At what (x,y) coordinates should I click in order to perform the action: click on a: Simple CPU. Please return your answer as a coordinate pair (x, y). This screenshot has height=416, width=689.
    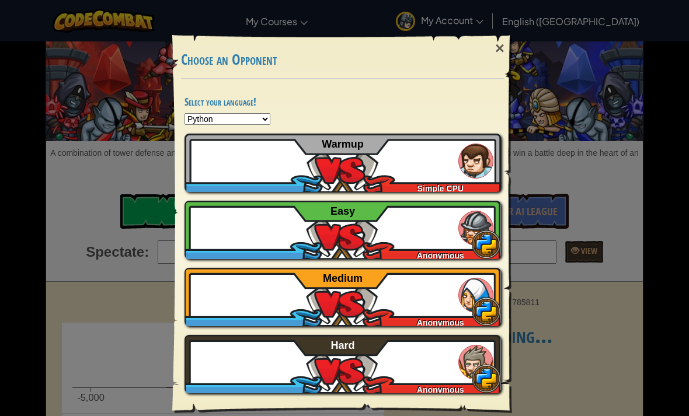
    Looking at the image, I should click on (343, 163).